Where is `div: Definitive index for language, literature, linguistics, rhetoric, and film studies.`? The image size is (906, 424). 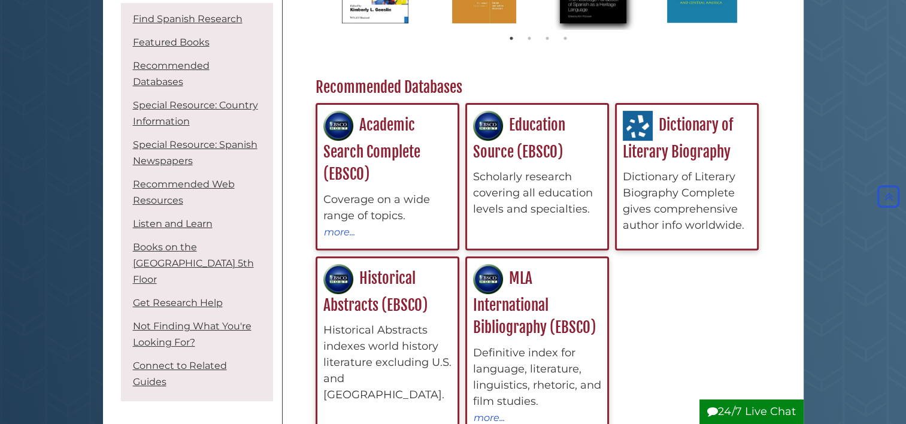
div: Definitive index for language, literature, linguistics, rhetoric, and film studies. is located at coordinates (537, 377).